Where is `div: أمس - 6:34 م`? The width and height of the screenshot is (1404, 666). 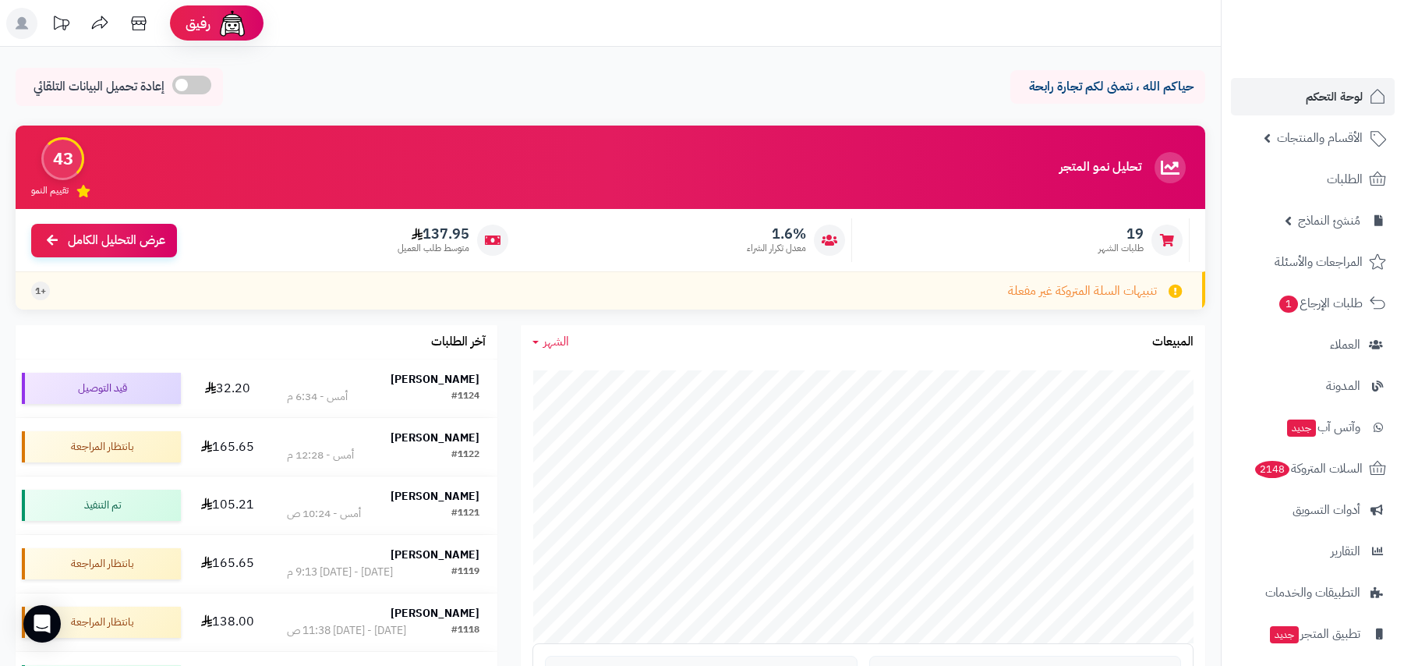 div: أمس - 6:34 م is located at coordinates (317, 397).